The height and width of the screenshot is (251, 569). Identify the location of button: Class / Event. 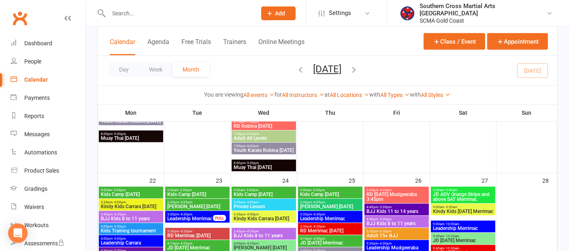
(454, 41).